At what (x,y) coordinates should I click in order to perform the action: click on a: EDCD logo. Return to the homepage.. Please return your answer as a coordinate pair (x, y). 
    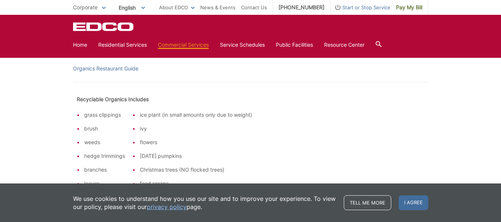
    Looking at the image, I should click on (104, 27).